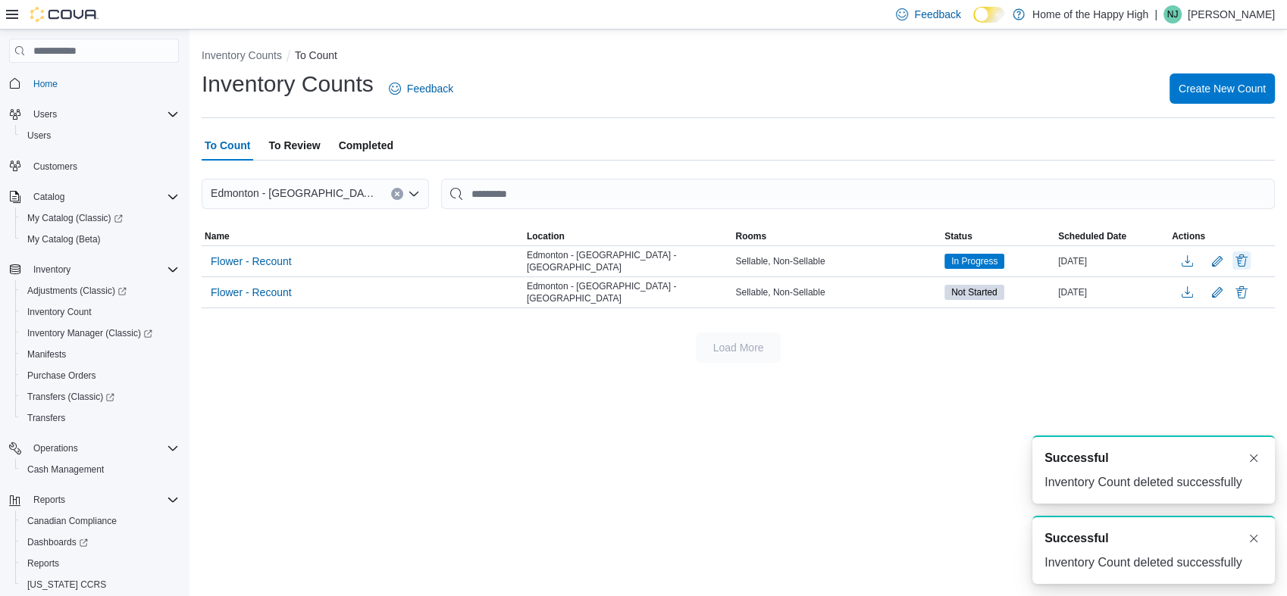  What do you see at coordinates (64, 239) in the screenshot?
I see `span: My Catalog (Beta)` at bounding box center [64, 239].